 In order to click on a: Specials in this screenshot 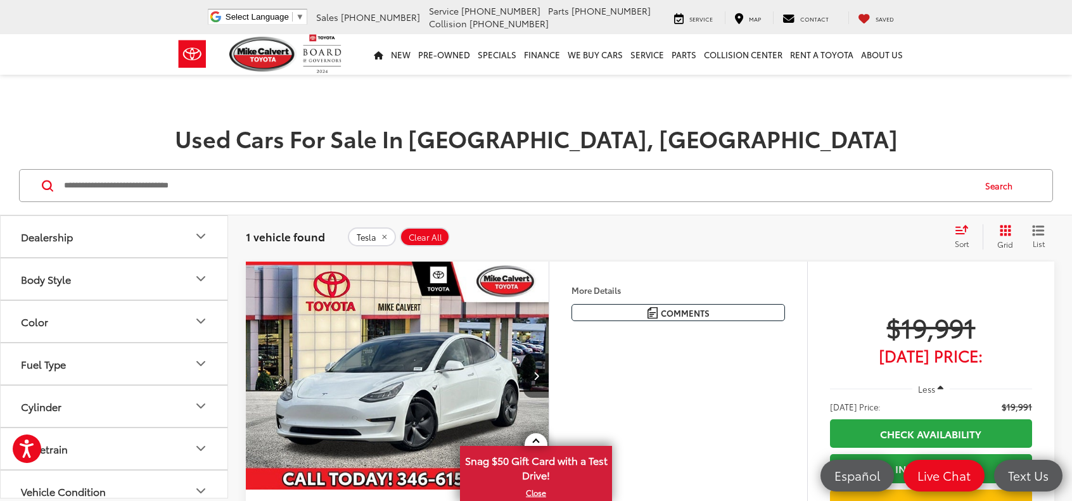, I will do `click(497, 54)`.